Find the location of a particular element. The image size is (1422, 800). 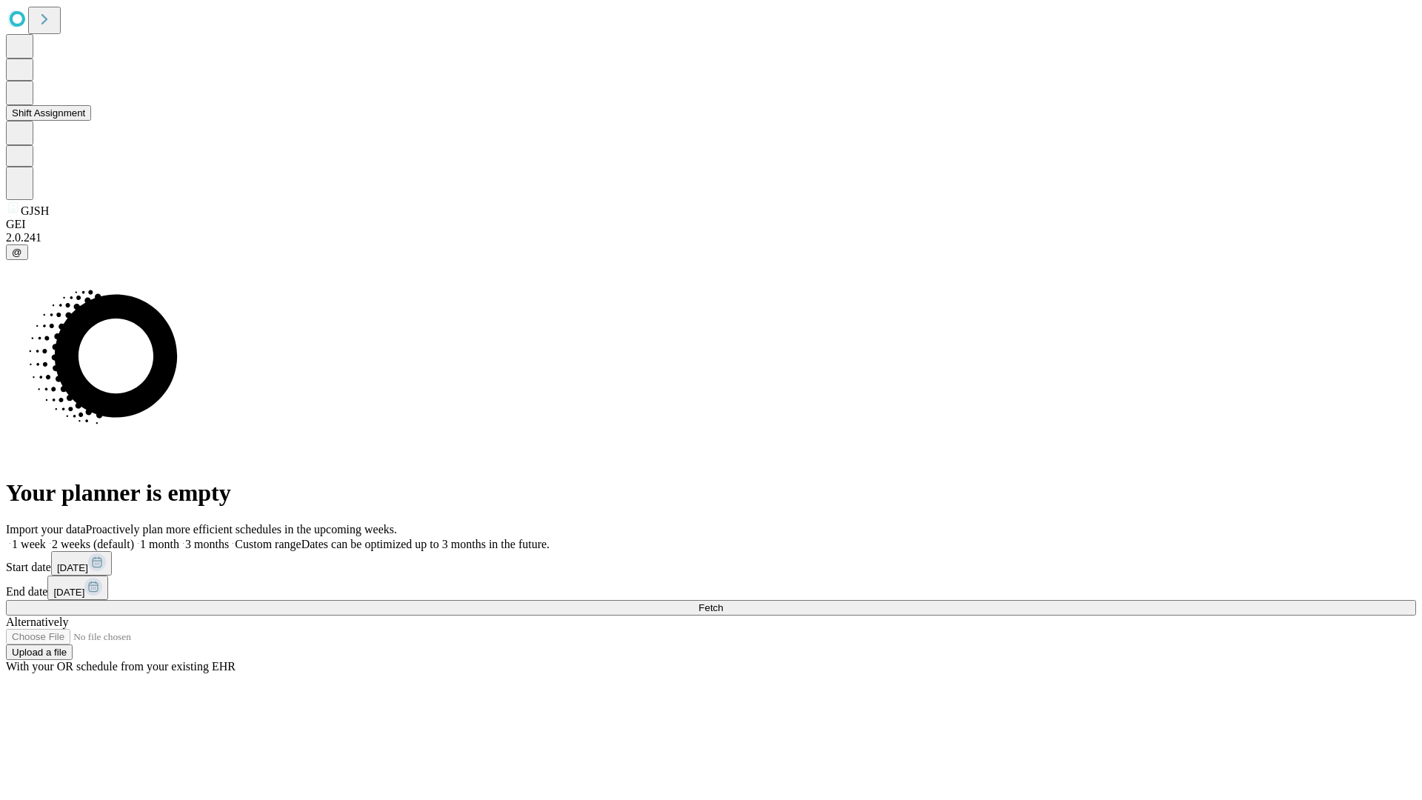

div: 2.0.241 is located at coordinates (711, 238).